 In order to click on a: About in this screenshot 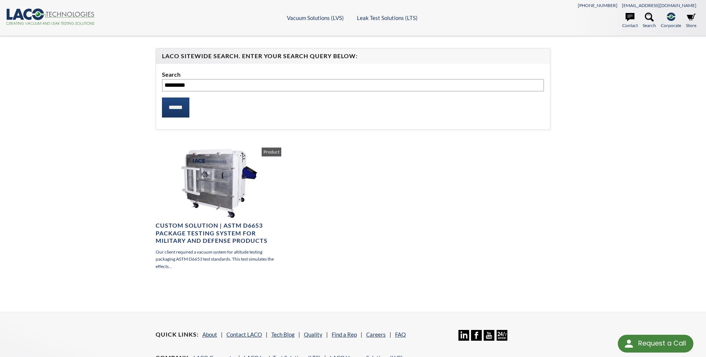, I will do `click(210, 334)`.